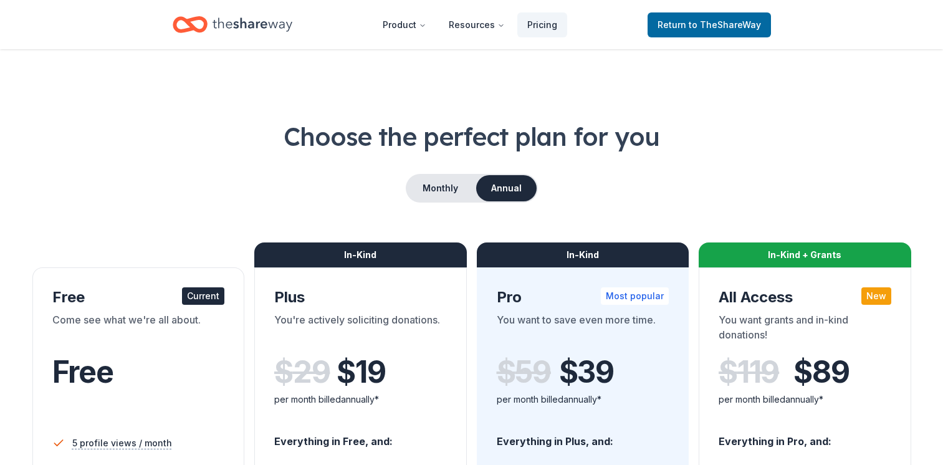  What do you see at coordinates (361, 372) in the screenshot?
I see `span: $ 19` at bounding box center [361, 372].